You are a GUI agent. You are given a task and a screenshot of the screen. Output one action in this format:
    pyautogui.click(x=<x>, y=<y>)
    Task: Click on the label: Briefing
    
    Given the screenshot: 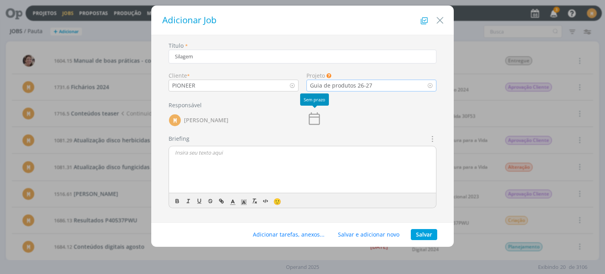 What is the action you would take?
    pyautogui.click(x=179, y=138)
    